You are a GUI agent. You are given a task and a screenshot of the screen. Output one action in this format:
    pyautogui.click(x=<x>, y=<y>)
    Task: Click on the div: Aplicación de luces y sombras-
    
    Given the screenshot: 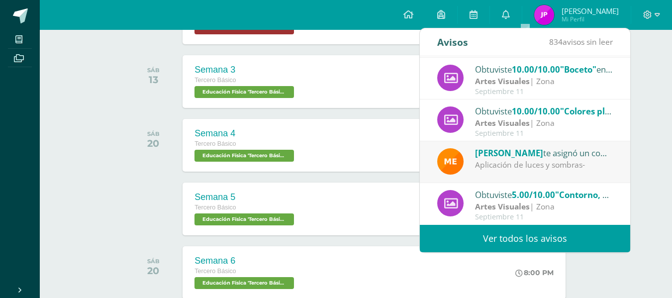 What is the action you would take?
    pyautogui.click(x=544, y=165)
    